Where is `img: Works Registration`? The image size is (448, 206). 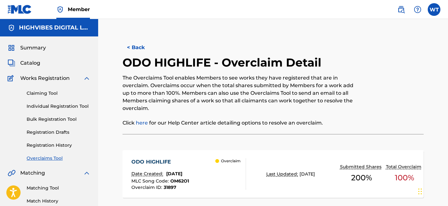
img: Works Registration is located at coordinates (12, 78).